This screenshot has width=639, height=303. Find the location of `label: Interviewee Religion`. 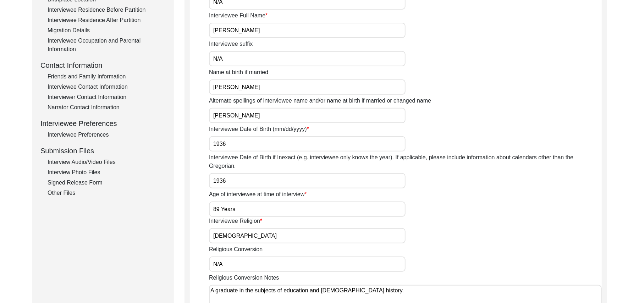

label: Interviewee Religion is located at coordinates (235, 221).